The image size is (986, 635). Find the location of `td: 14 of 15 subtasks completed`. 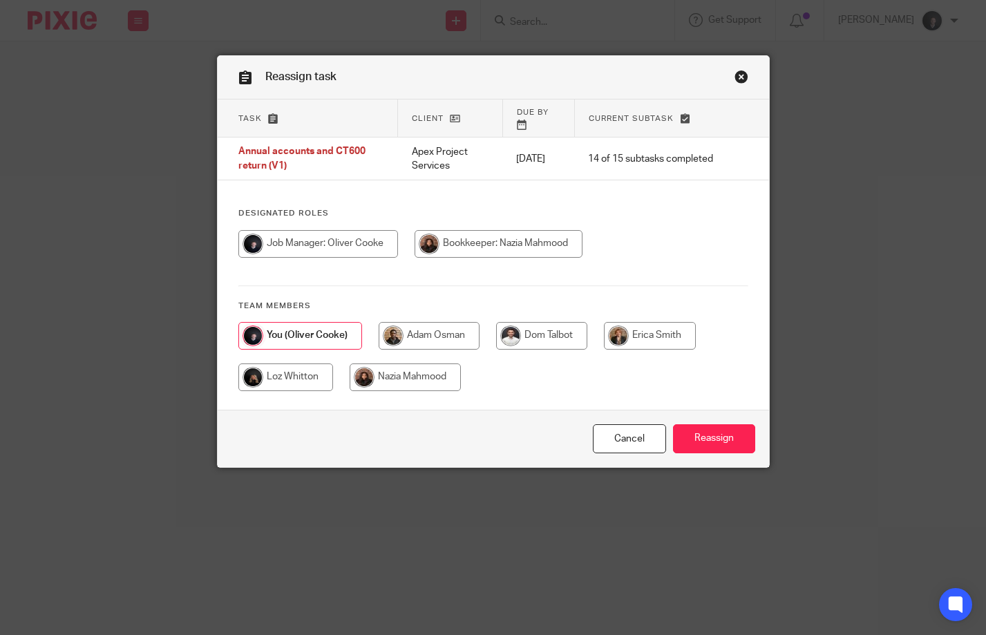

td: 14 of 15 subtasks completed is located at coordinates (650, 159).